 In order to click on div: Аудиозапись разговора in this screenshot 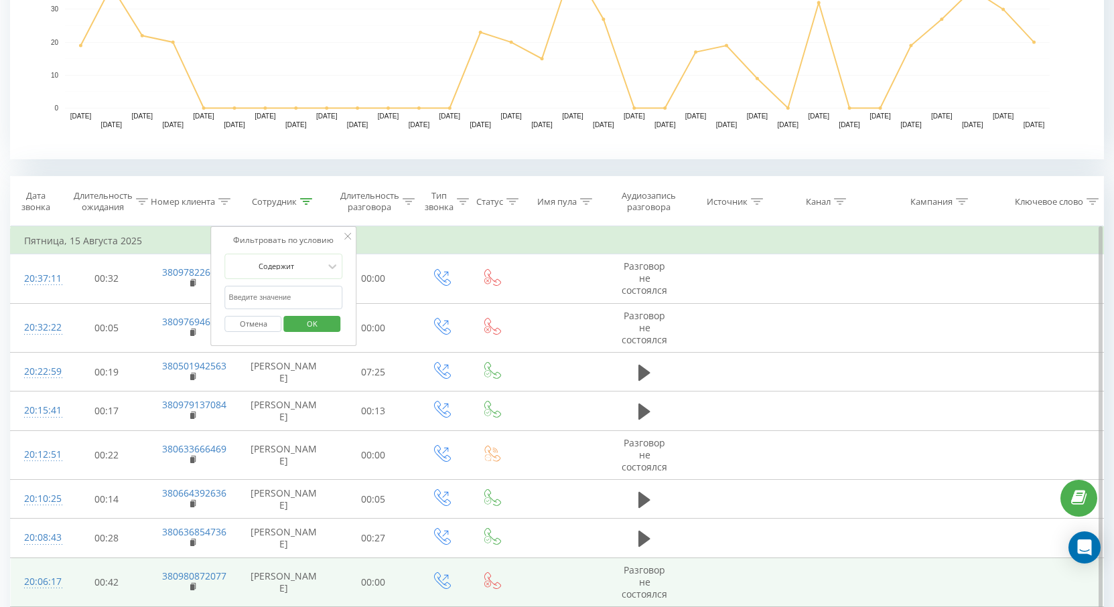, I will do `click(649, 202)`.